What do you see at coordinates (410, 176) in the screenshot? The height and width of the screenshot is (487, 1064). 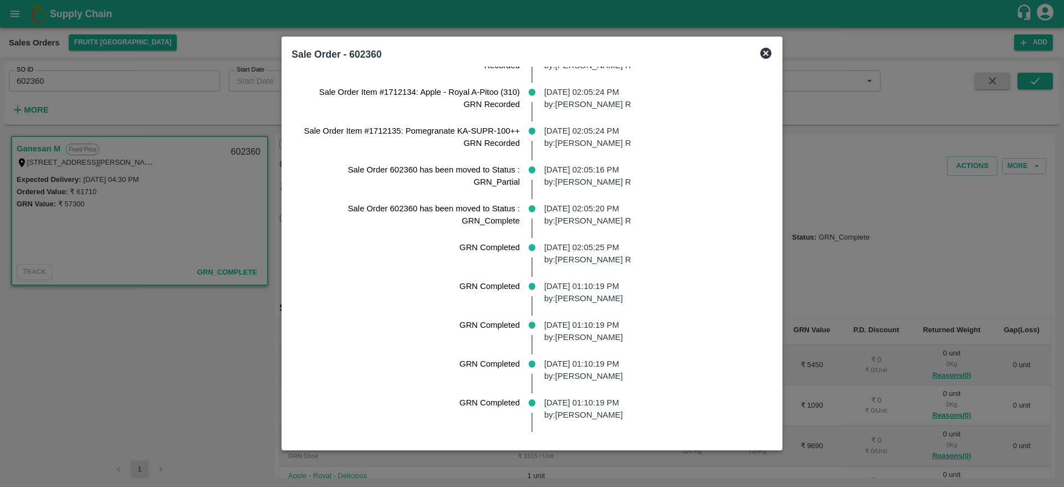 I see `p: Sale Order 602360 has been moved to Status : GRN_Partial` at bounding box center [410, 176].